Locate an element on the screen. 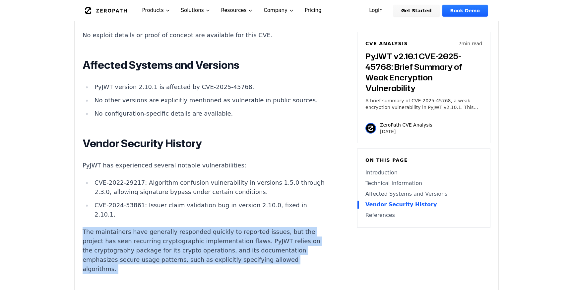  a: Introduction is located at coordinates (424, 173).